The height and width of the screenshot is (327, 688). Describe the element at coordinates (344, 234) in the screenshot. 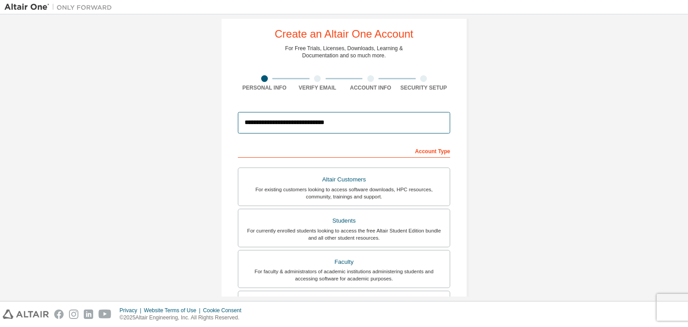

I see `div: For currently enrolled students looking to access the free Altair Student Edition bundle and all ...` at that location.